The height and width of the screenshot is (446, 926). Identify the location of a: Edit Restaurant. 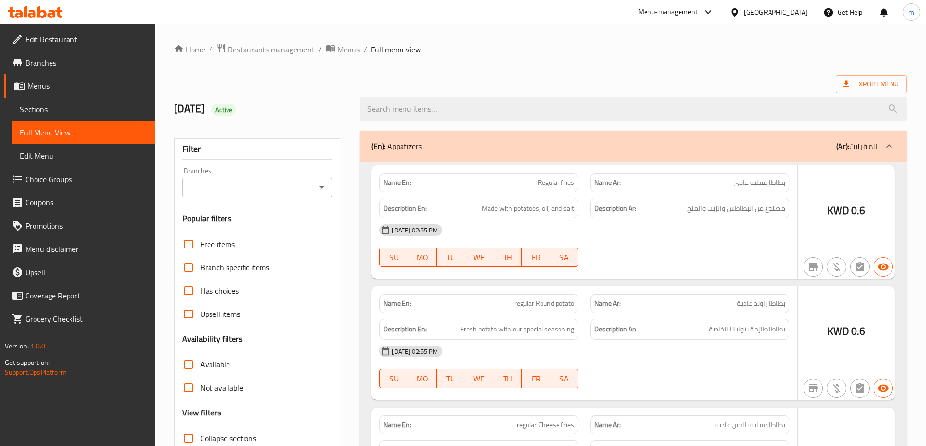
(79, 39).